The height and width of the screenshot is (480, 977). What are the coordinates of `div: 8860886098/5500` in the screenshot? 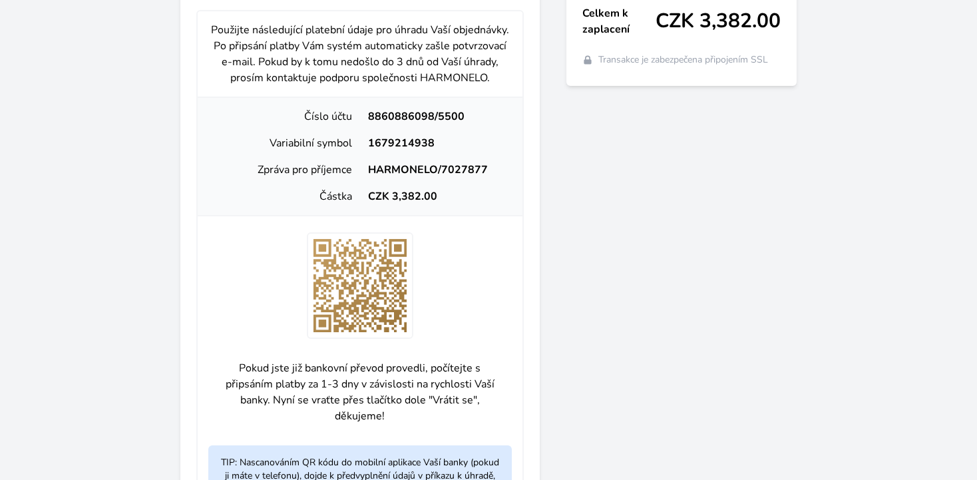 It's located at (436, 117).